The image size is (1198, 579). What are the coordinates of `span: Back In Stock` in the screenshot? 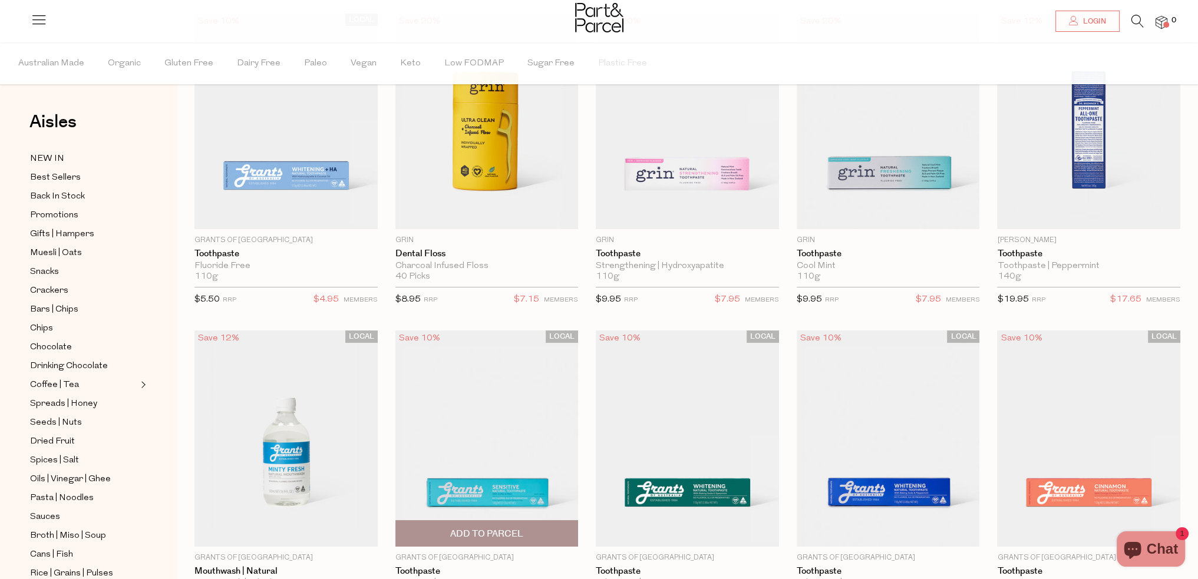 It's located at (57, 197).